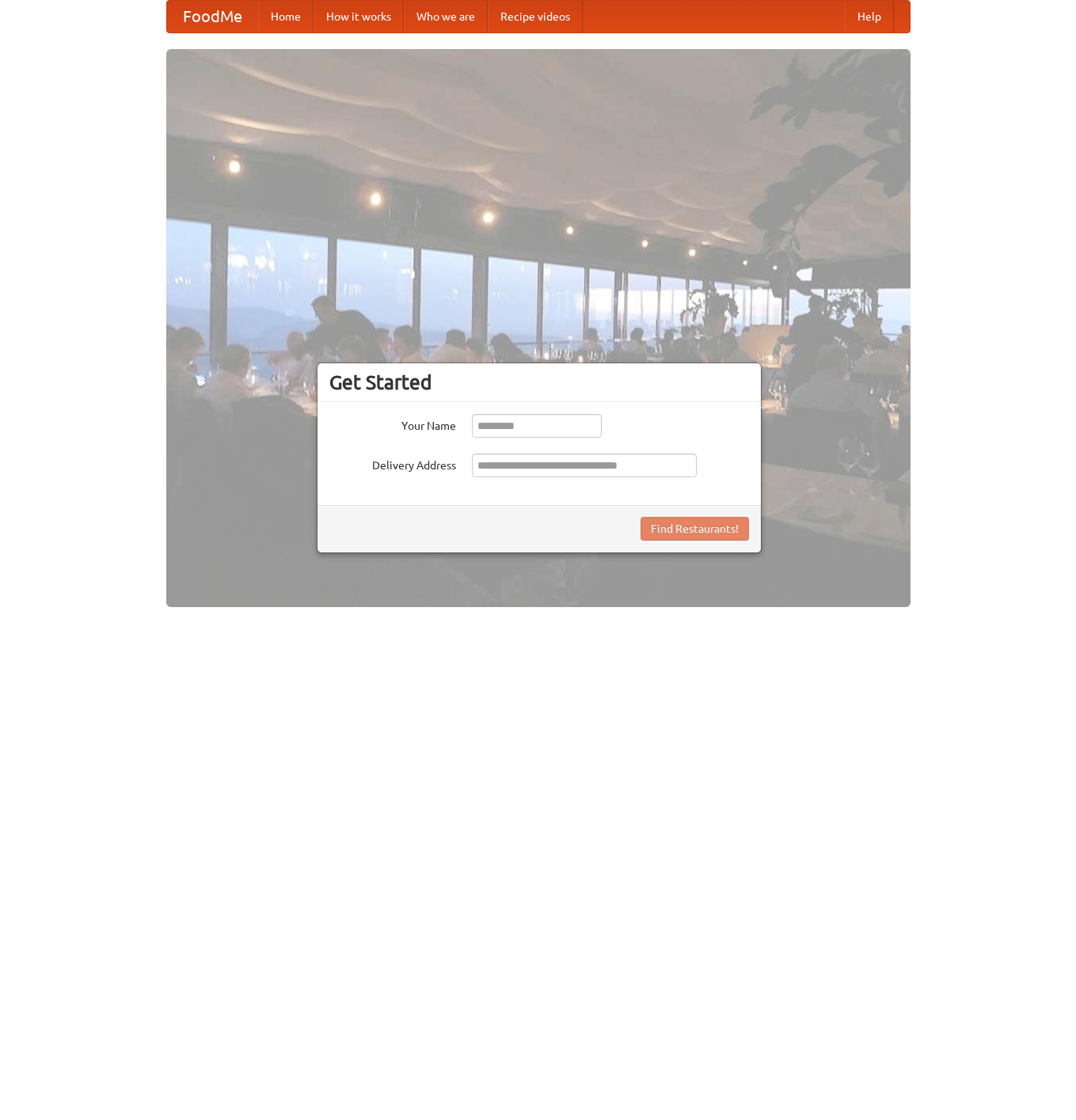 Image resolution: width=1076 pixels, height=1120 pixels. What do you see at coordinates (694, 529) in the screenshot?
I see `button: Find Restaurants!` at bounding box center [694, 529].